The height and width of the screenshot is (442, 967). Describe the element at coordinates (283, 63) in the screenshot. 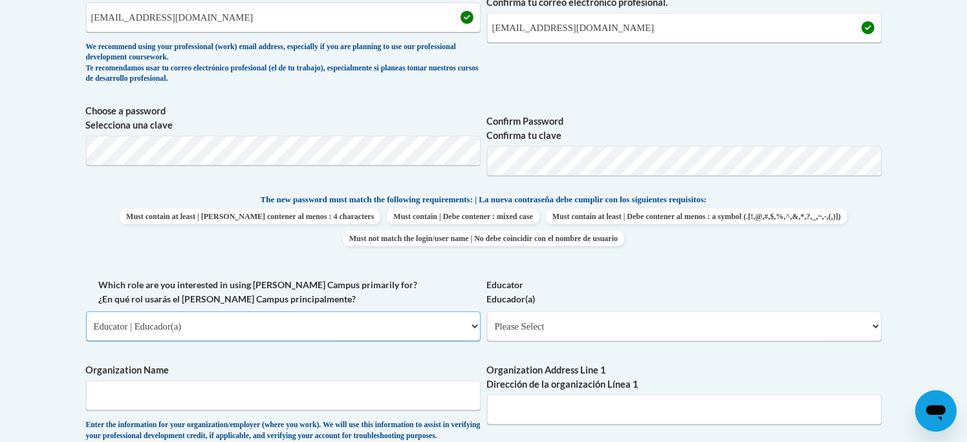

I see `div: We recommend using your professional (work) email address, especially if you are planning to use ...` at that location.